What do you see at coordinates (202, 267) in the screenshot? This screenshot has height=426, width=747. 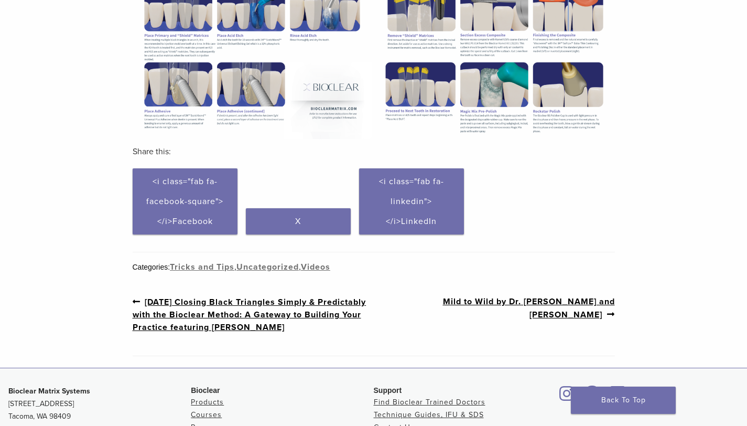 I see `a: Tricks and Tips` at bounding box center [202, 267].